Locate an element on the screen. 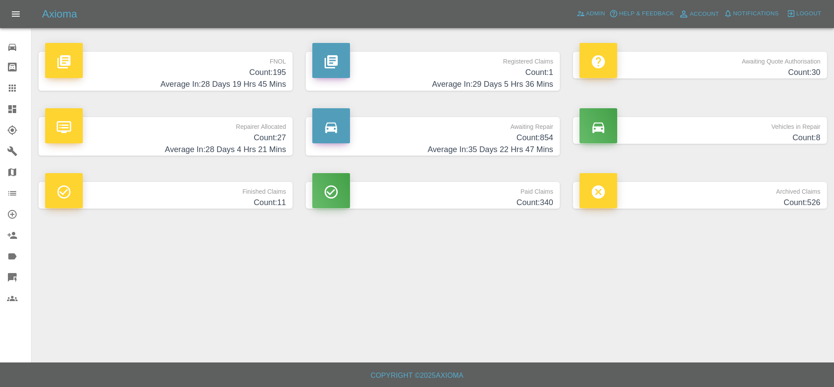 The height and width of the screenshot is (387, 834). a: Awaiting RepairCount:854Average In:35 Days 22 Hrs 47 Mins is located at coordinates (433, 136).